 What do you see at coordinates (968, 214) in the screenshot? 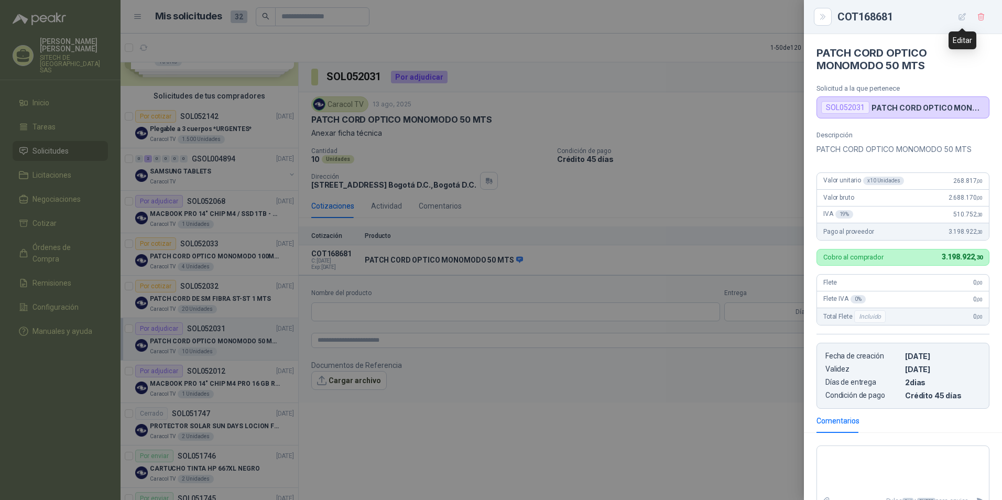
I see `span: 510.752` at bounding box center [968, 214].